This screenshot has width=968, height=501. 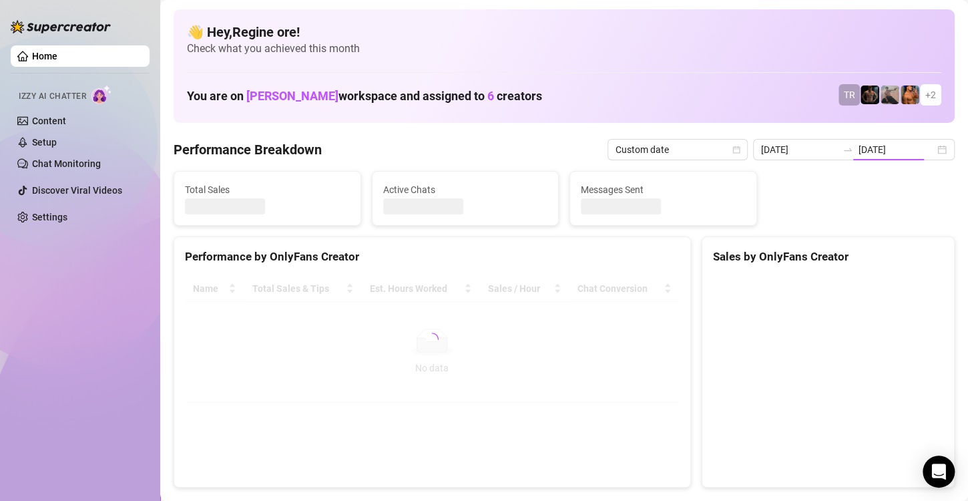 I want to click on a: Settings, so click(x=49, y=217).